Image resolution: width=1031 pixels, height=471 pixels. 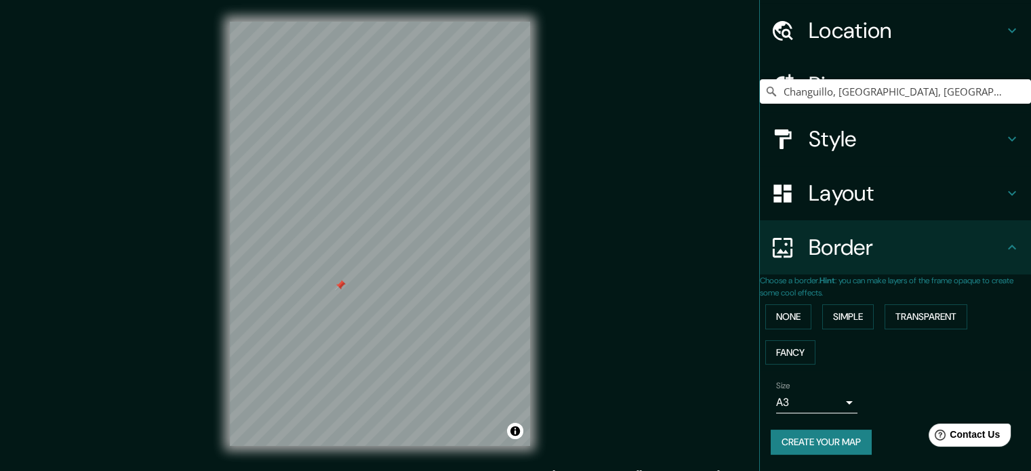 What do you see at coordinates (906, 31) in the screenshot?
I see `h4: Location` at bounding box center [906, 31].